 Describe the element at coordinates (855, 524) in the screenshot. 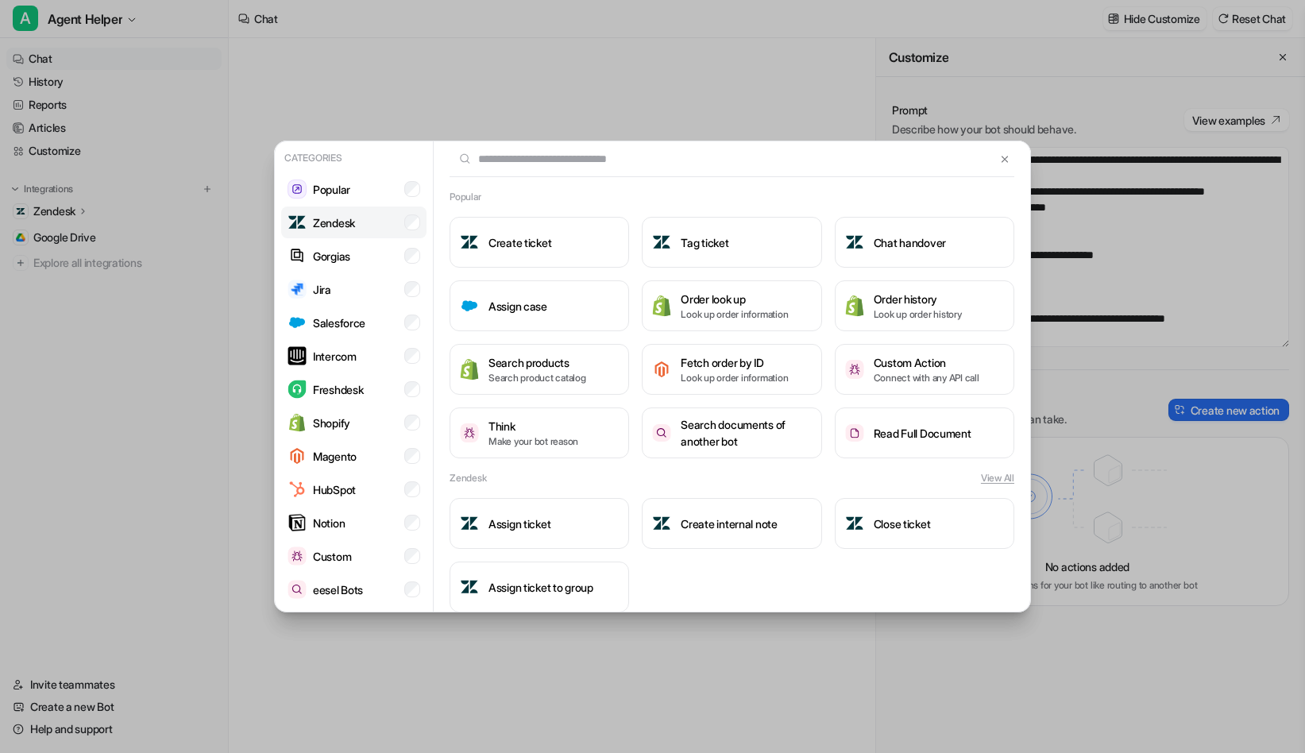

I see `img: Close ticket` at that location.